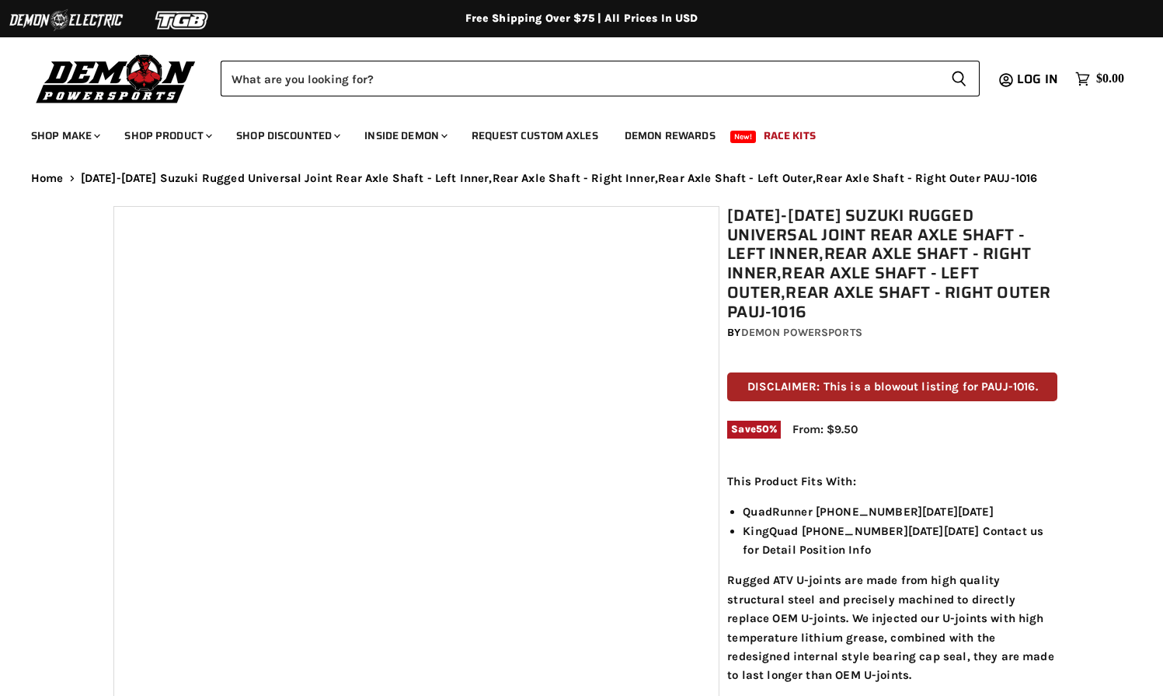 The height and width of the screenshot is (696, 1163). Describe the element at coordinates (892, 333) in the screenshot. I see `div: by` at that location.